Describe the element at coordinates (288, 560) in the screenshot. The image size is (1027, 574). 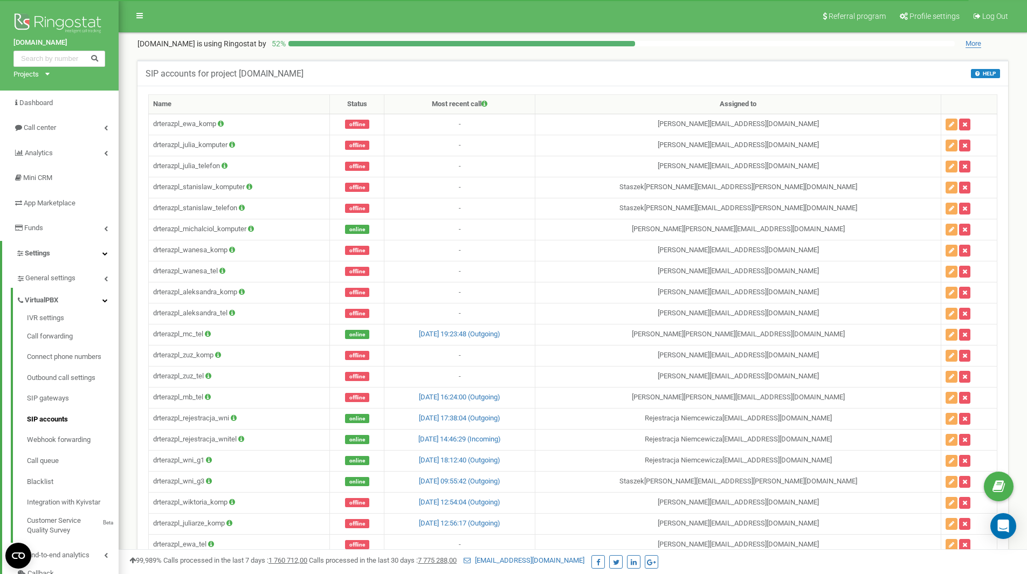
I see `u: 1 760 712,00` at that location.